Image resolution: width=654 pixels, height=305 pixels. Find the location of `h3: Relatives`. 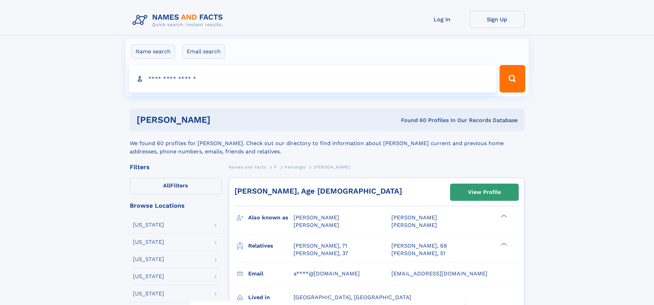

h3: Relatives is located at coordinates (271, 245).